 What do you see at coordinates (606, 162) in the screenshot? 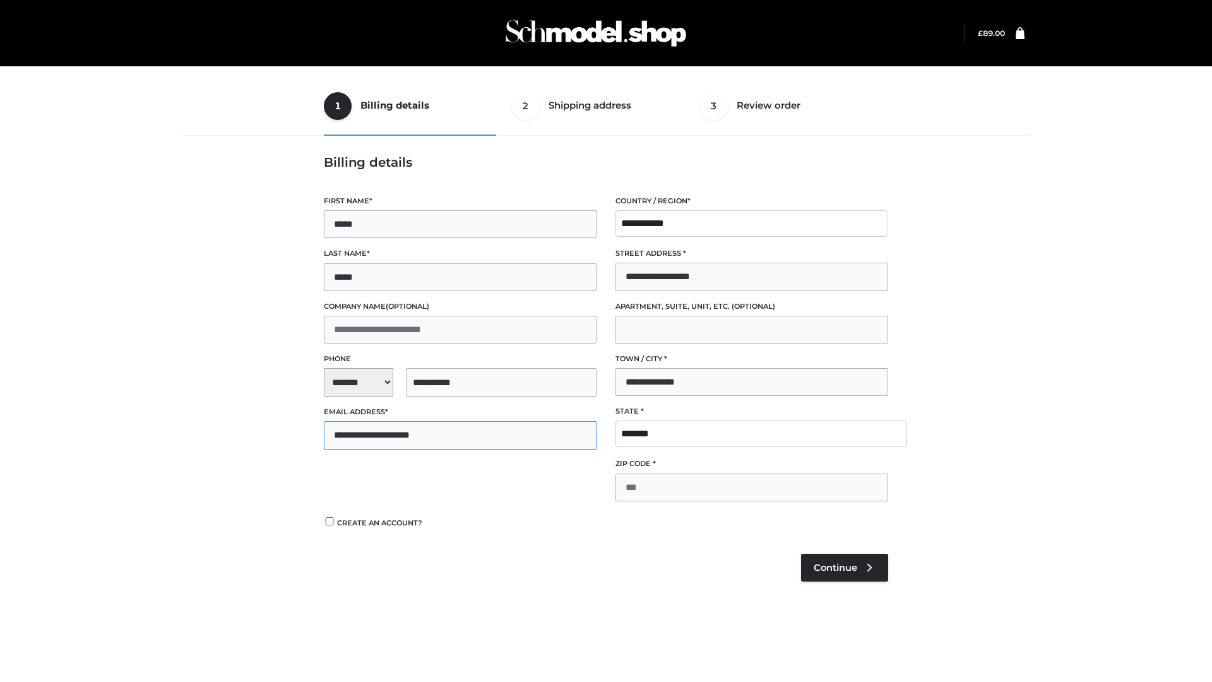
I see `h3: Billing details` at bounding box center [606, 162].